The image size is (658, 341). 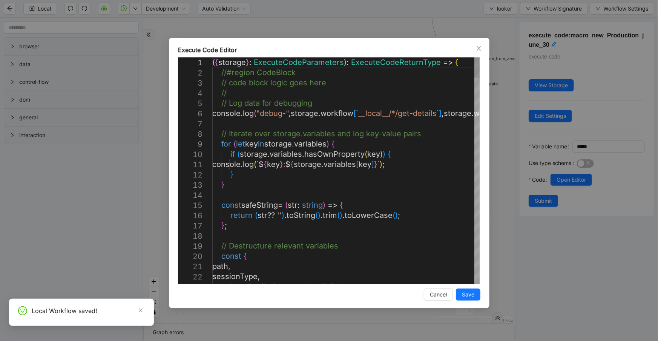 What do you see at coordinates (190, 83) in the screenshot?
I see `div: 3` at bounding box center [190, 83].